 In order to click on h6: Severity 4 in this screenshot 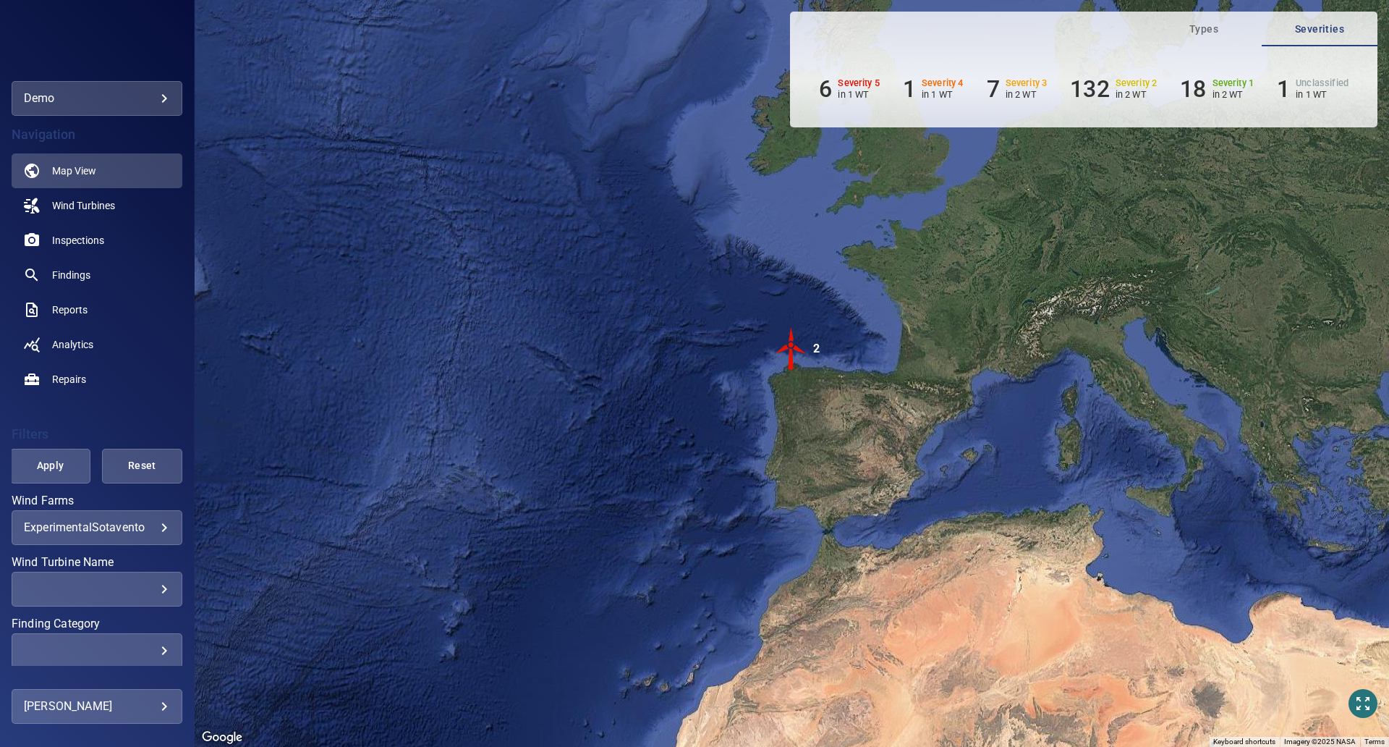, I will do `click(943, 83)`.